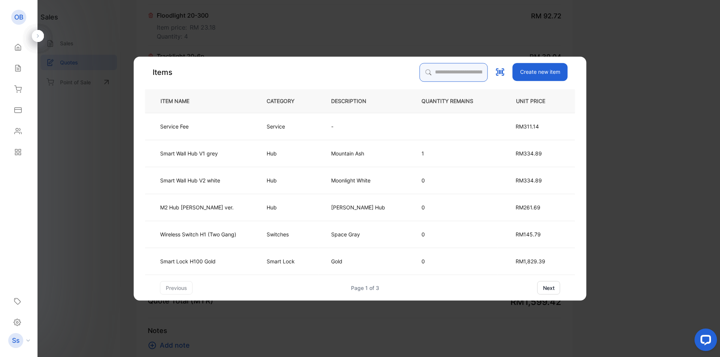 Image resolution: width=720 pixels, height=357 pixels. Describe the element at coordinates (16, 341) in the screenshot. I see `p: Ss` at that location.